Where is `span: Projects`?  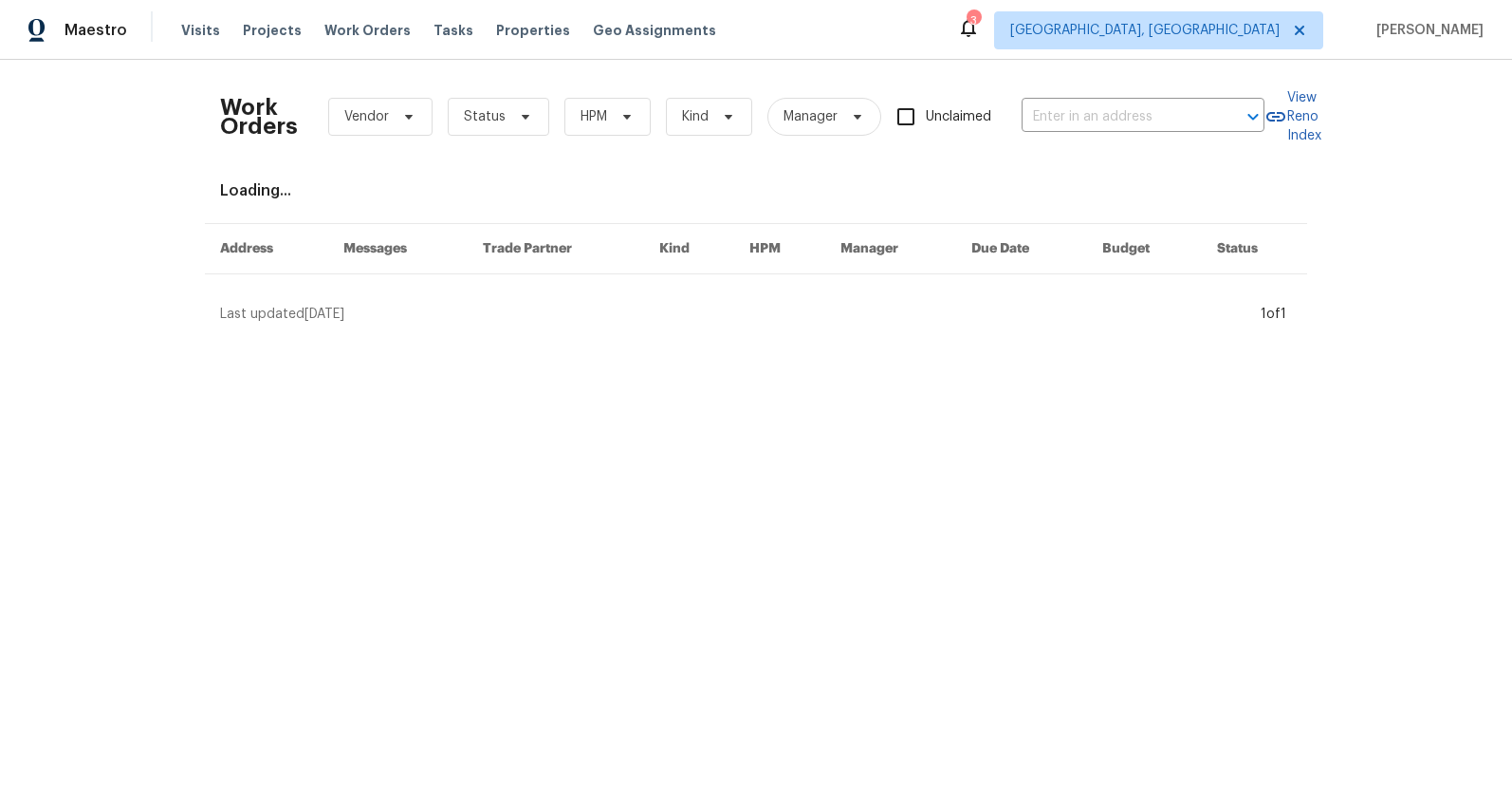
span: Projects is located at coordinates (272, 30).